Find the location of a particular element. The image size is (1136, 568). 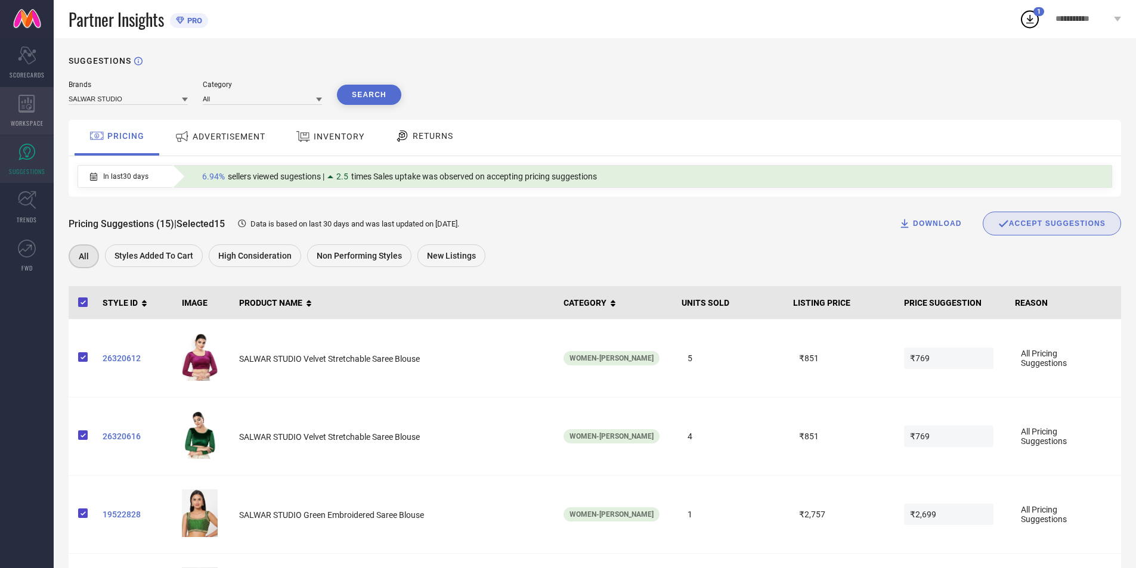

button: DOWNLOAD is located at coordinates (930, 224).